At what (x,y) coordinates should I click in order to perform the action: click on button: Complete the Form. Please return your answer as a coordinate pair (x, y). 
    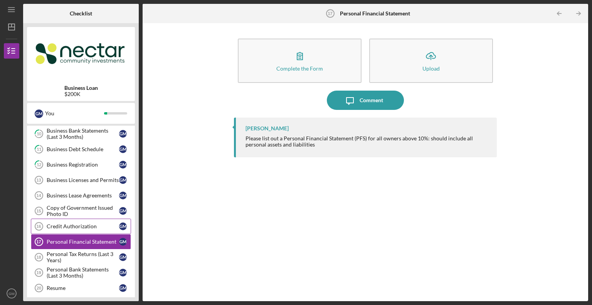
    Looking at the image, I should click on (299, 61).